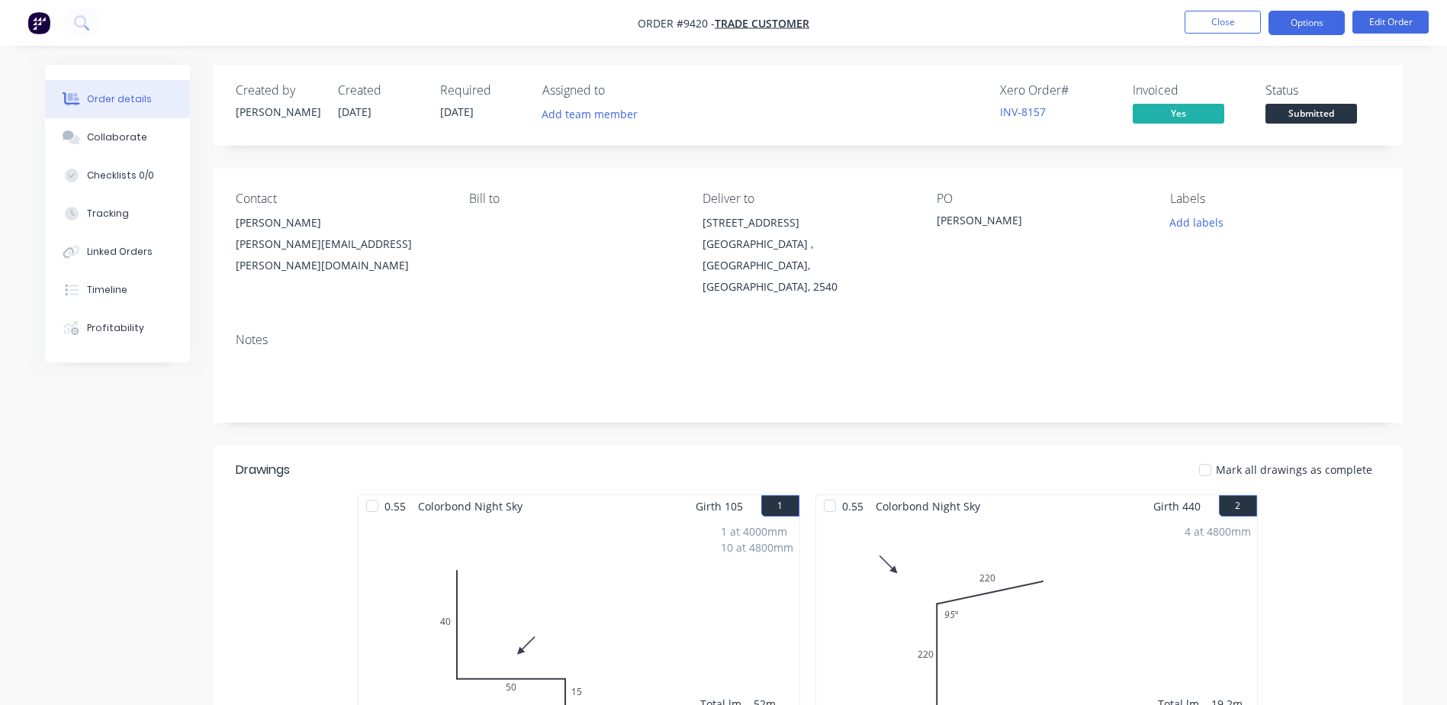 The width and height of the screenshot is (1447, 705). I want to click on div: Invoiced, so click(1190, 90).